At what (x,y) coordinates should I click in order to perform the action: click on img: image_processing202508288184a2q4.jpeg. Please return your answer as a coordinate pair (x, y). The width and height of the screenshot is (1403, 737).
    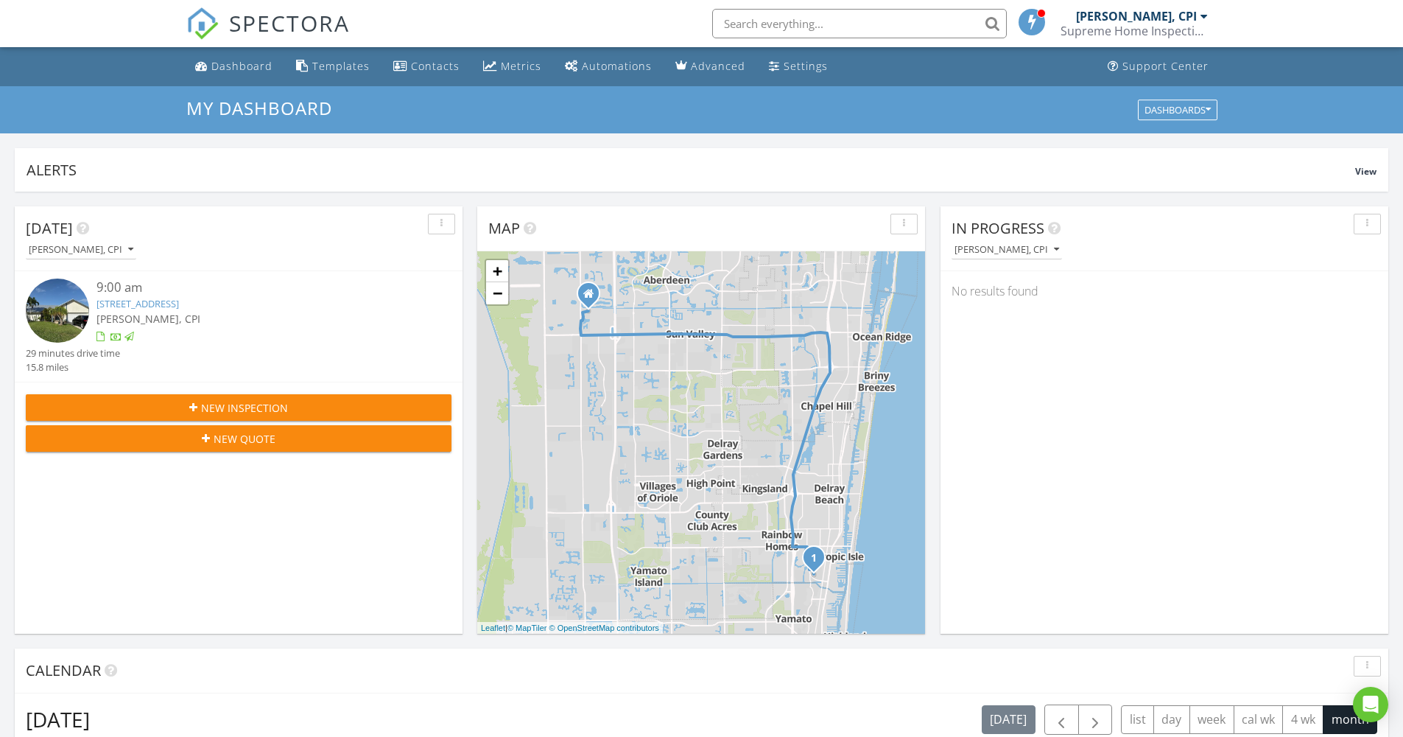
    Looking at the image, I should click on (57, 310).